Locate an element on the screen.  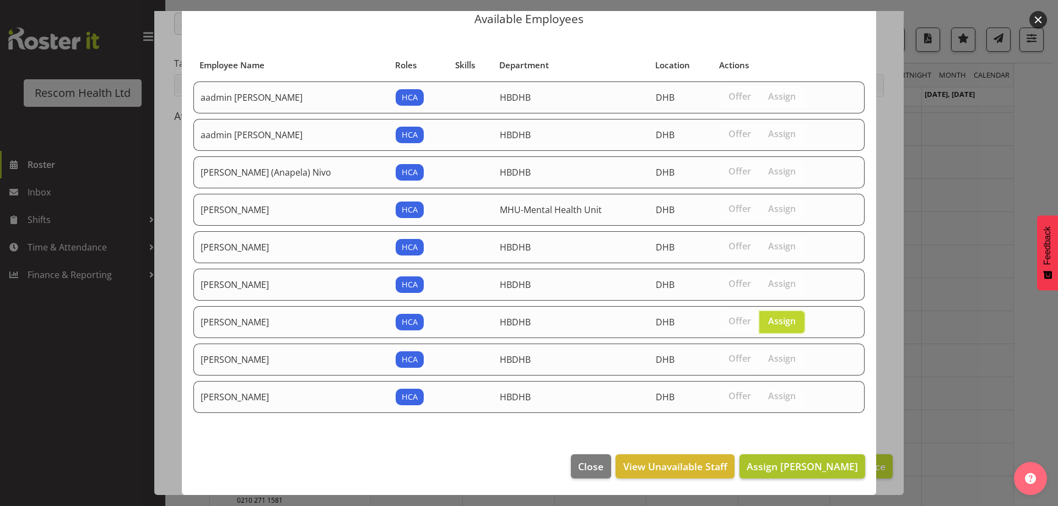
button: Feedback - Show survey is located at coordinates (1048, 253).